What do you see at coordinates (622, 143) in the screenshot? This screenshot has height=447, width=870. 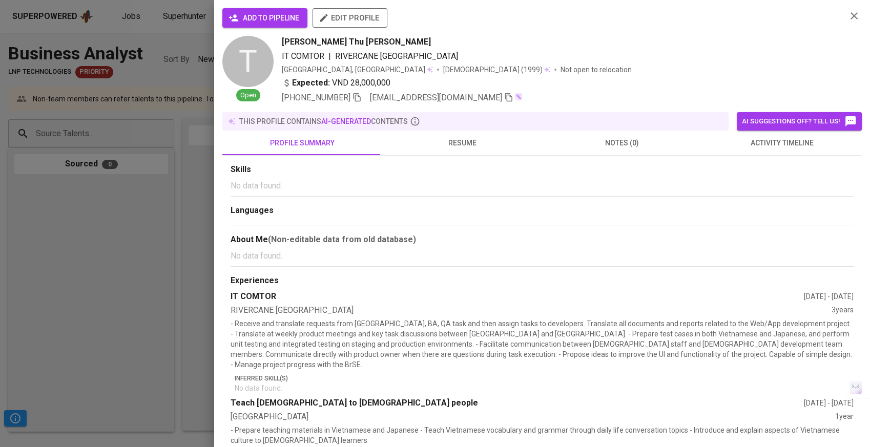 I see `span: notes (0)` at bounding box center [622, 143].